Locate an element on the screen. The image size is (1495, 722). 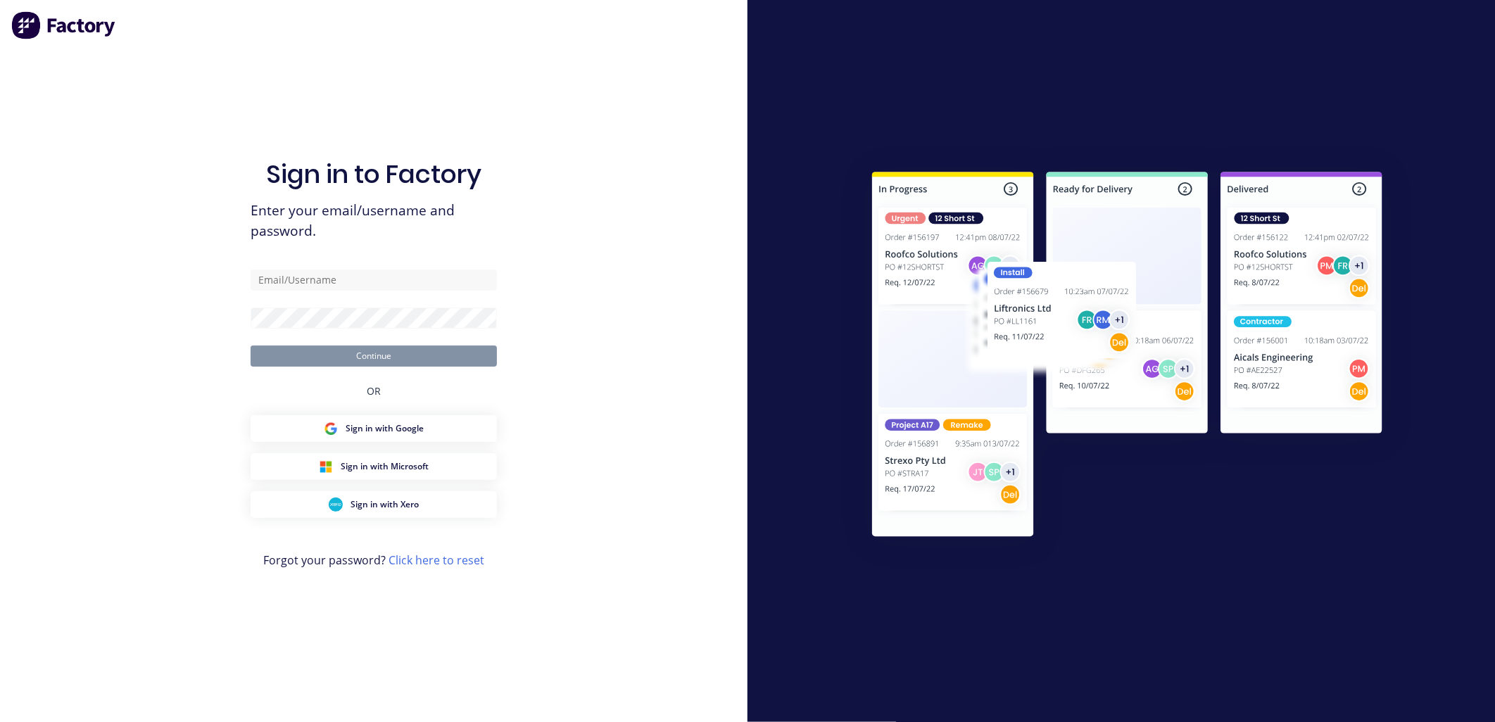
span: Sign in with Microsoft is located at coordinates (385, 467).